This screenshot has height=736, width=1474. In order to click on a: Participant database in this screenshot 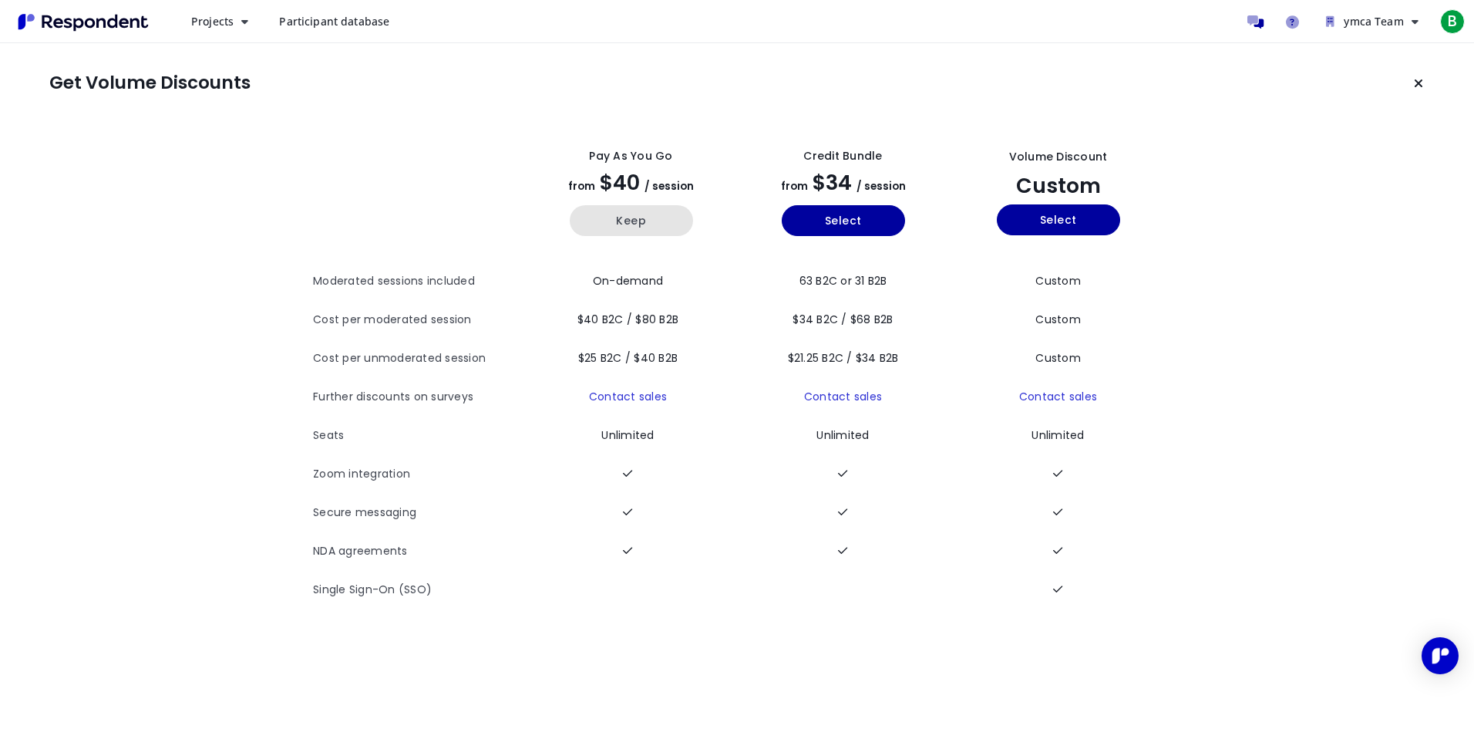, I will do `click(334, 22)`.